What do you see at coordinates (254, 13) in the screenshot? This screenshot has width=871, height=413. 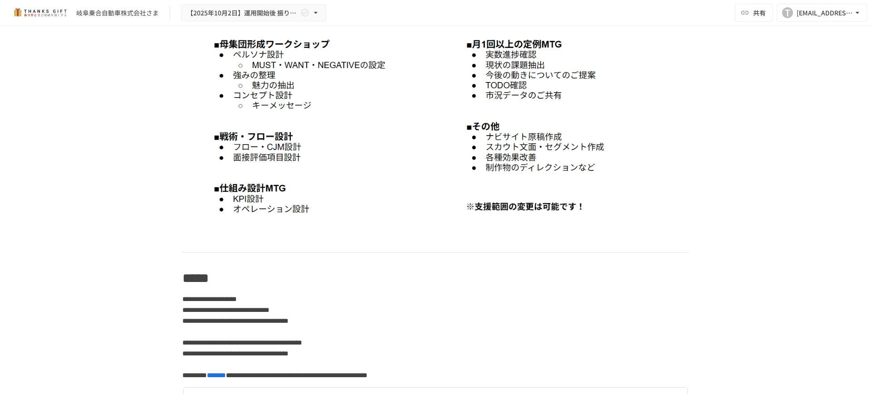 I see `button: 【2025年10月2日】運用開始後 振り返りミーティング` at bounding box center [254, 13].